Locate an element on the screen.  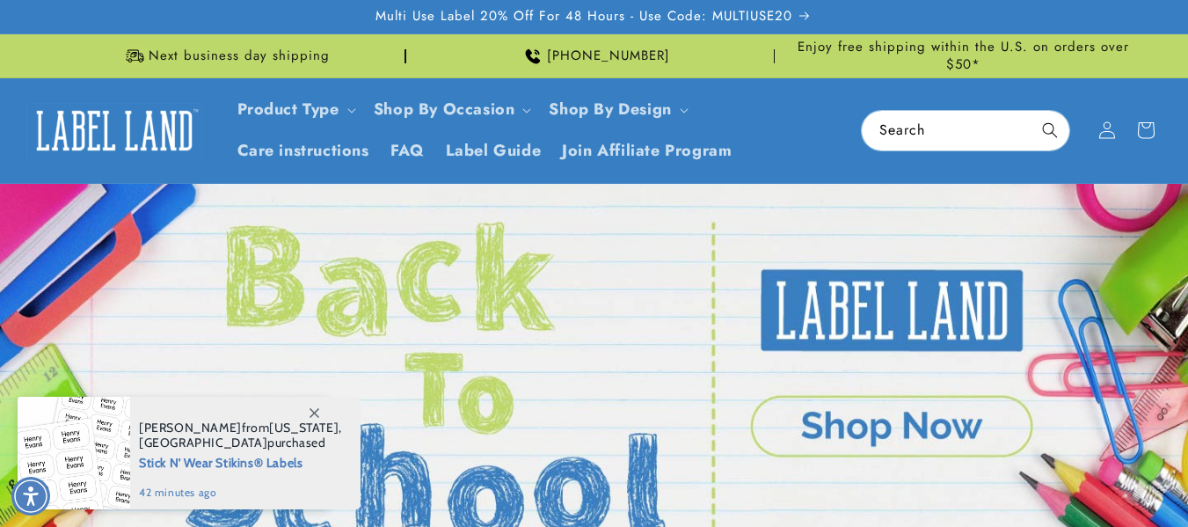
span: Multi Use Label 20% Off For 48 Hours - Use Code: MULTIUSE20 is located at coordinates (584, 17).